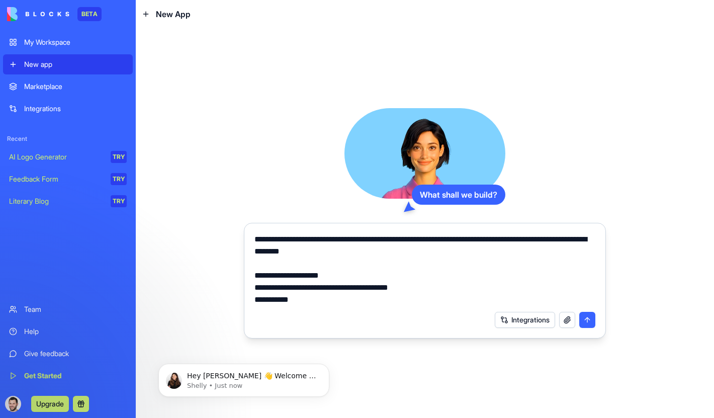 This screenshot has width=714, height=418. What do you see at coordinates (31, 38) in the screenshot?
I see `img: Profile image for Shelly` at bounding box center [31, 38].